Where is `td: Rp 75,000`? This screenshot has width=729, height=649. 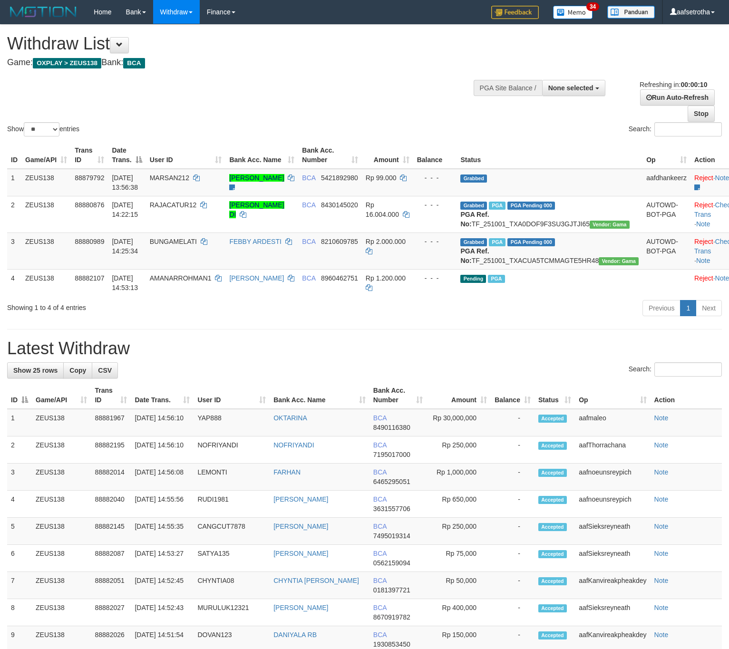
td: Rp 75,000 is located at coordinates (458, 558).